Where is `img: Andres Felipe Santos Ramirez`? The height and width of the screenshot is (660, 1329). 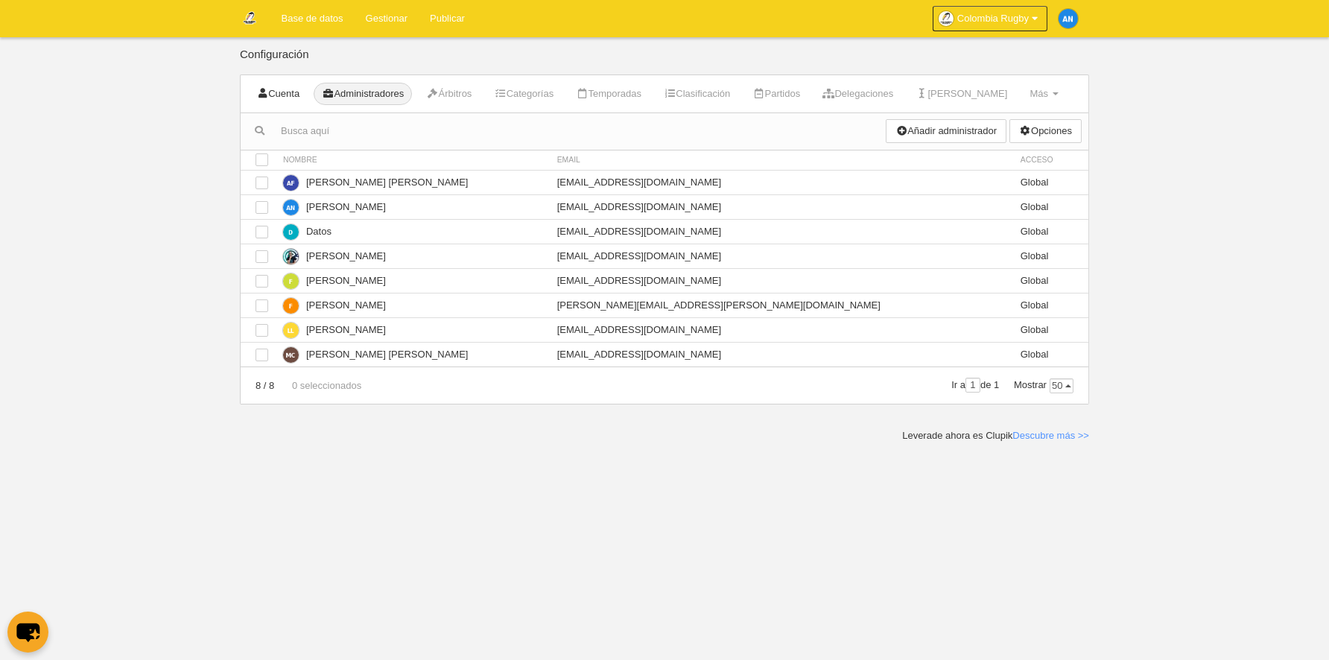
img: Andres Felipe Santos Ramirez is located at coordinates (290, 182).